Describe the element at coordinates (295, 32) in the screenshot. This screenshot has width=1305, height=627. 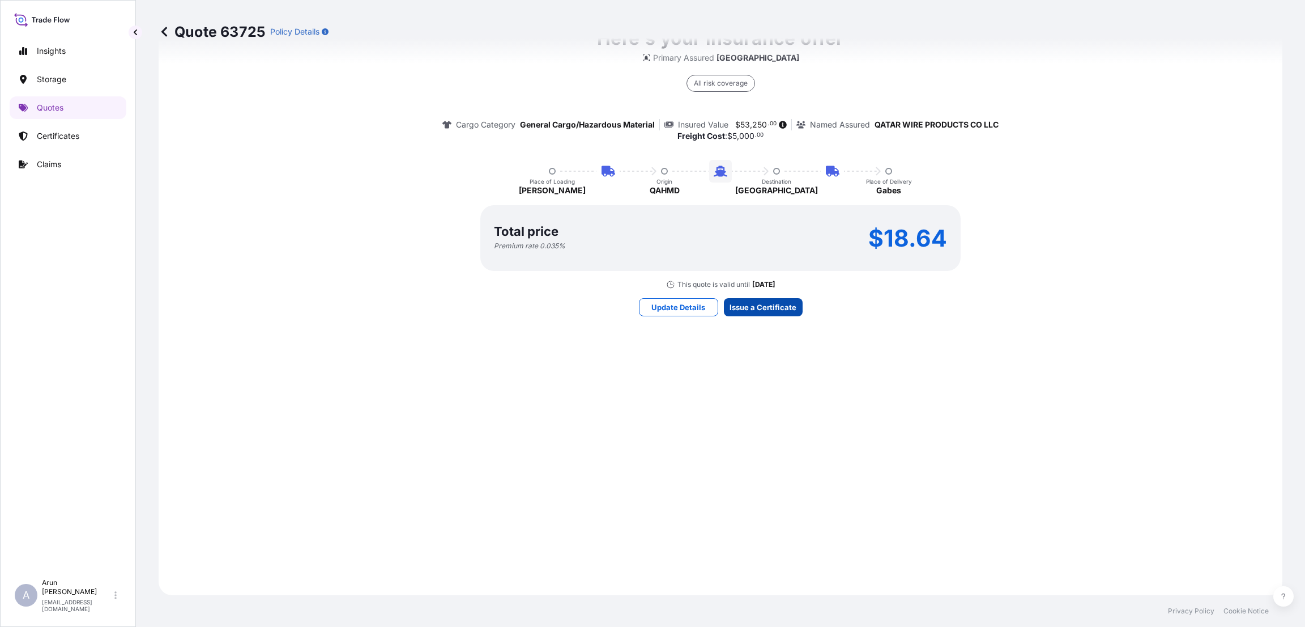
I see `p: Policy Details` at that location.